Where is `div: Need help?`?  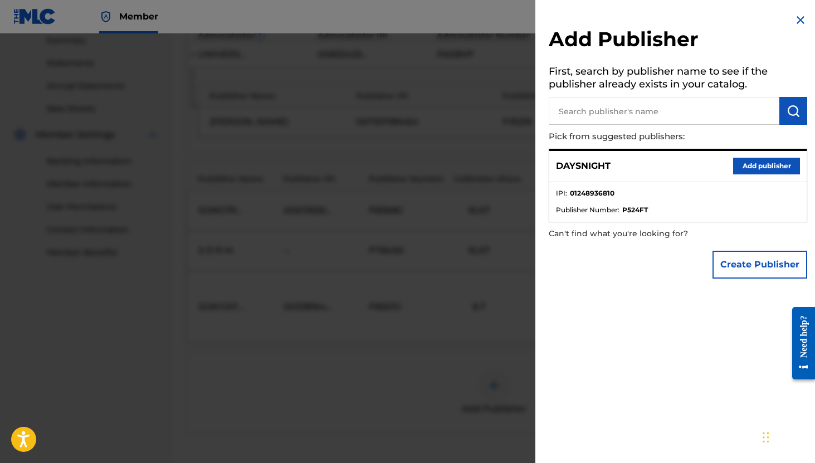 div: Need help? is located at coordinates (20, 38).